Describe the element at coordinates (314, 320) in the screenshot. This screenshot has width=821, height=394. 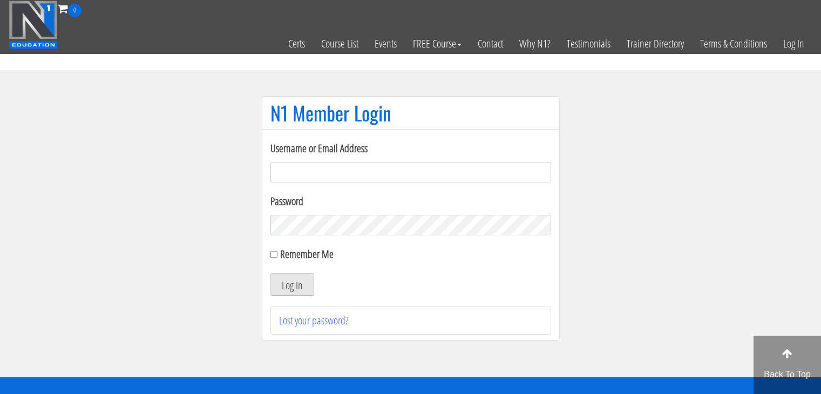
I see `a: Lost your password?` at that location.